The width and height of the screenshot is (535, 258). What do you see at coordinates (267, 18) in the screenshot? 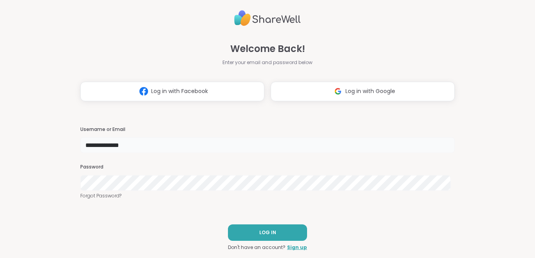
I see `img: ShareWell Logo` at bounding box center [267, 18].